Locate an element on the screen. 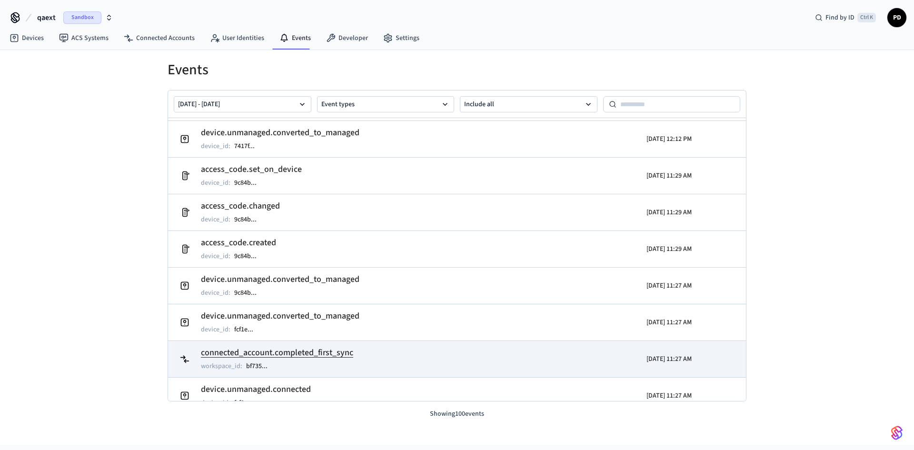 This screenshot has height=450, width=914. div: Find by IDCtrl K is located at coordinates (845, 18).